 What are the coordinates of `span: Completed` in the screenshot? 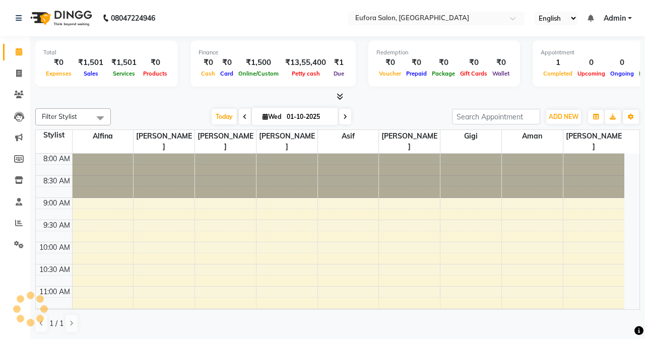 It's located at (558, 74).